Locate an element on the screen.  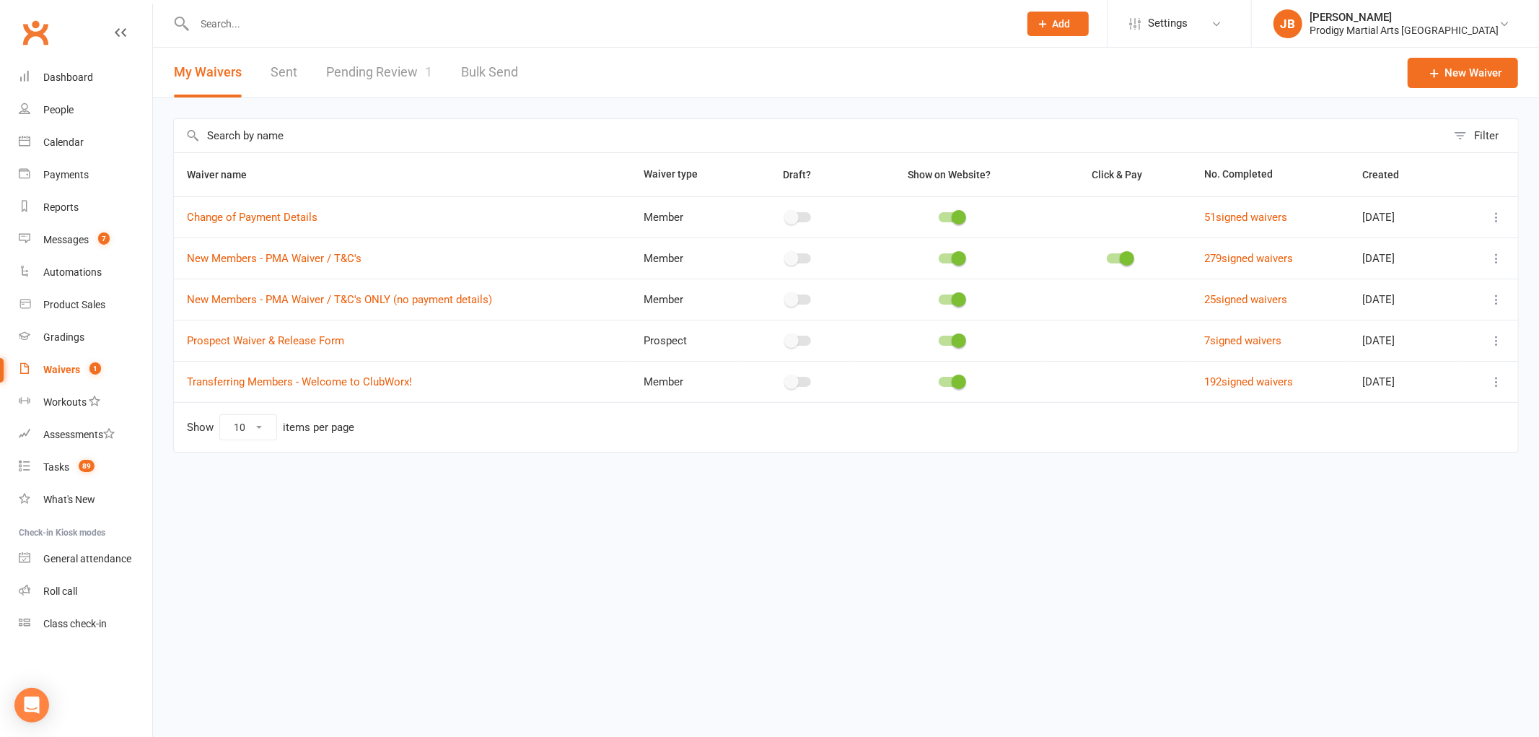
a: Messages 7 is located at coordinates (85, 240).